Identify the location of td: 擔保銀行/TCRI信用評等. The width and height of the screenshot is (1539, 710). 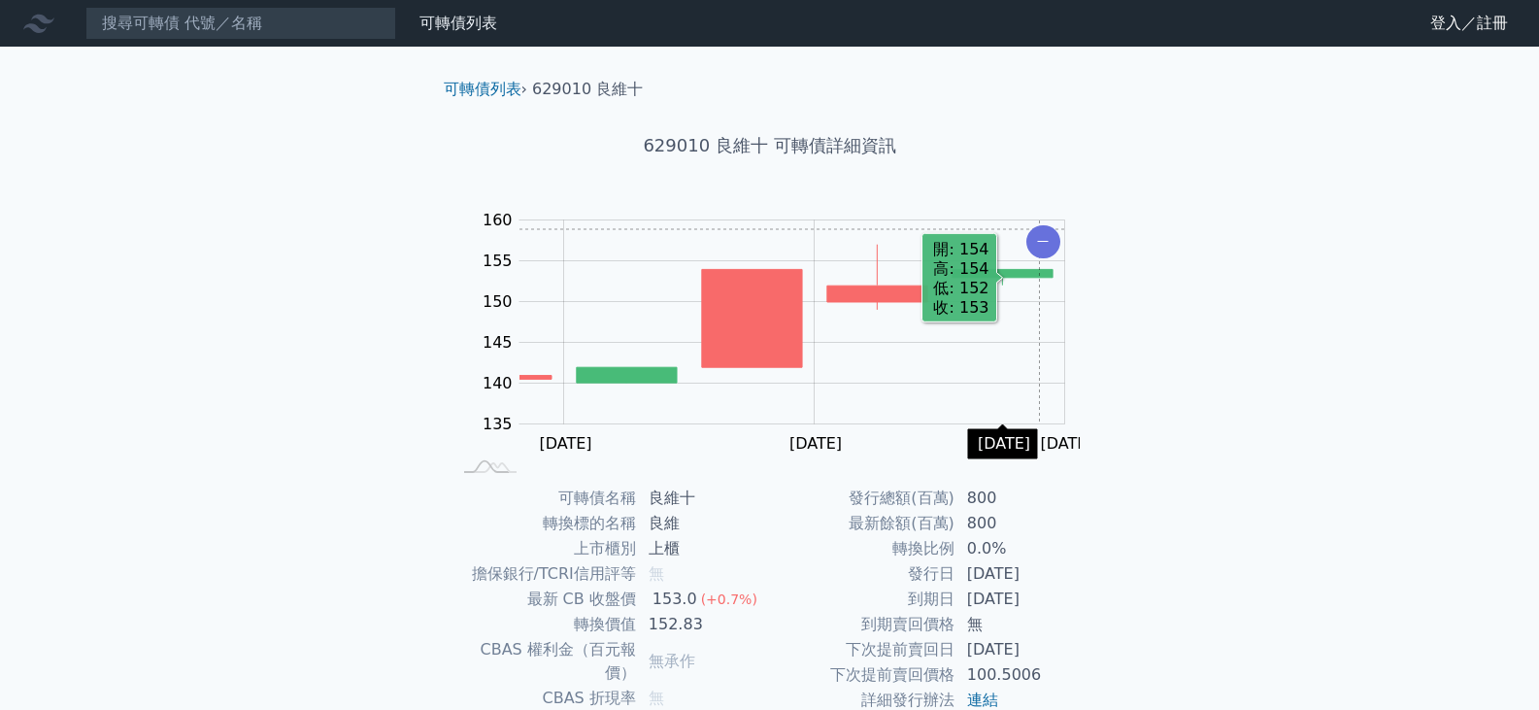
(544, 574).